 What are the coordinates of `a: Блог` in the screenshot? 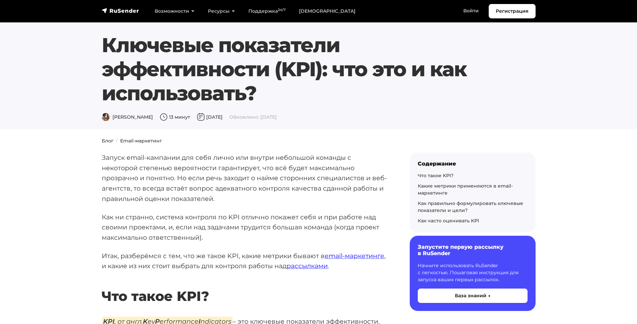 It's located at (107, 141).